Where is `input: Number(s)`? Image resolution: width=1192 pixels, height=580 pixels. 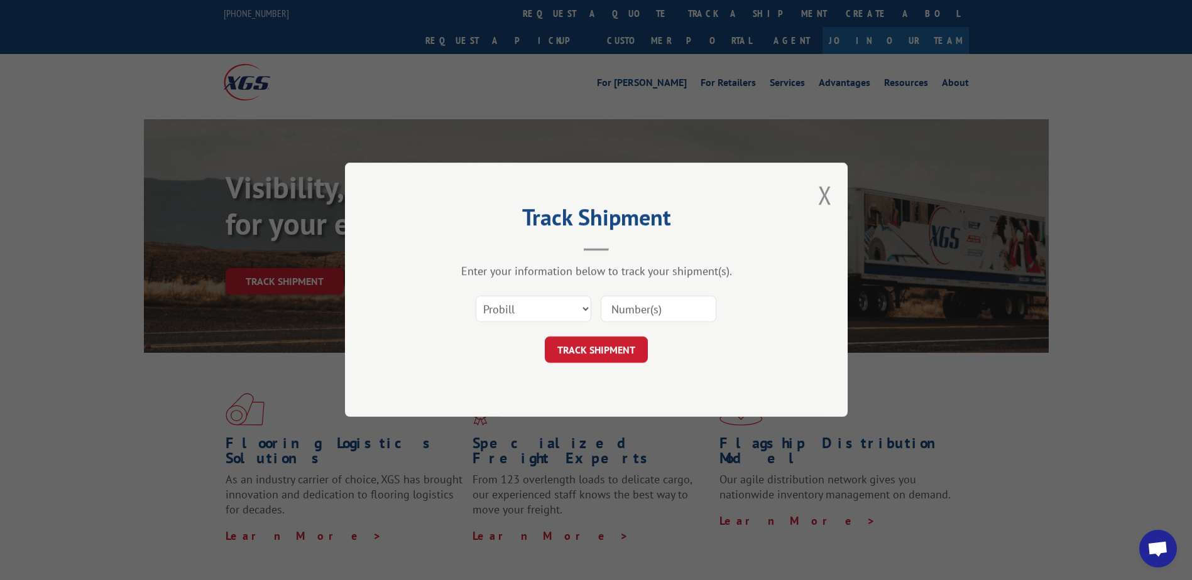
input: Number(s) is located at coordinates (658, 310).